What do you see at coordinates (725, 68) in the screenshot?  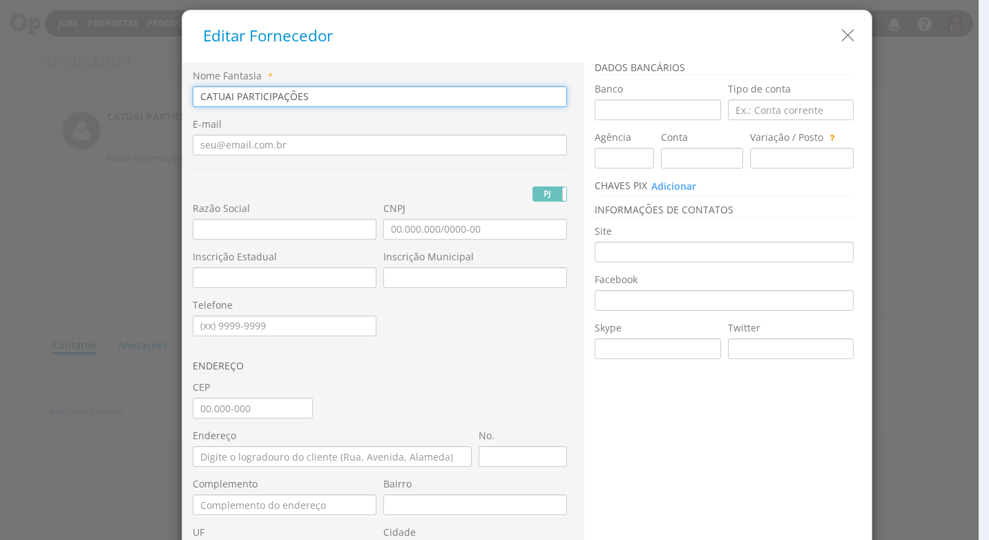 I see `h3: Dados bancários` at bounding box center [725, 68].